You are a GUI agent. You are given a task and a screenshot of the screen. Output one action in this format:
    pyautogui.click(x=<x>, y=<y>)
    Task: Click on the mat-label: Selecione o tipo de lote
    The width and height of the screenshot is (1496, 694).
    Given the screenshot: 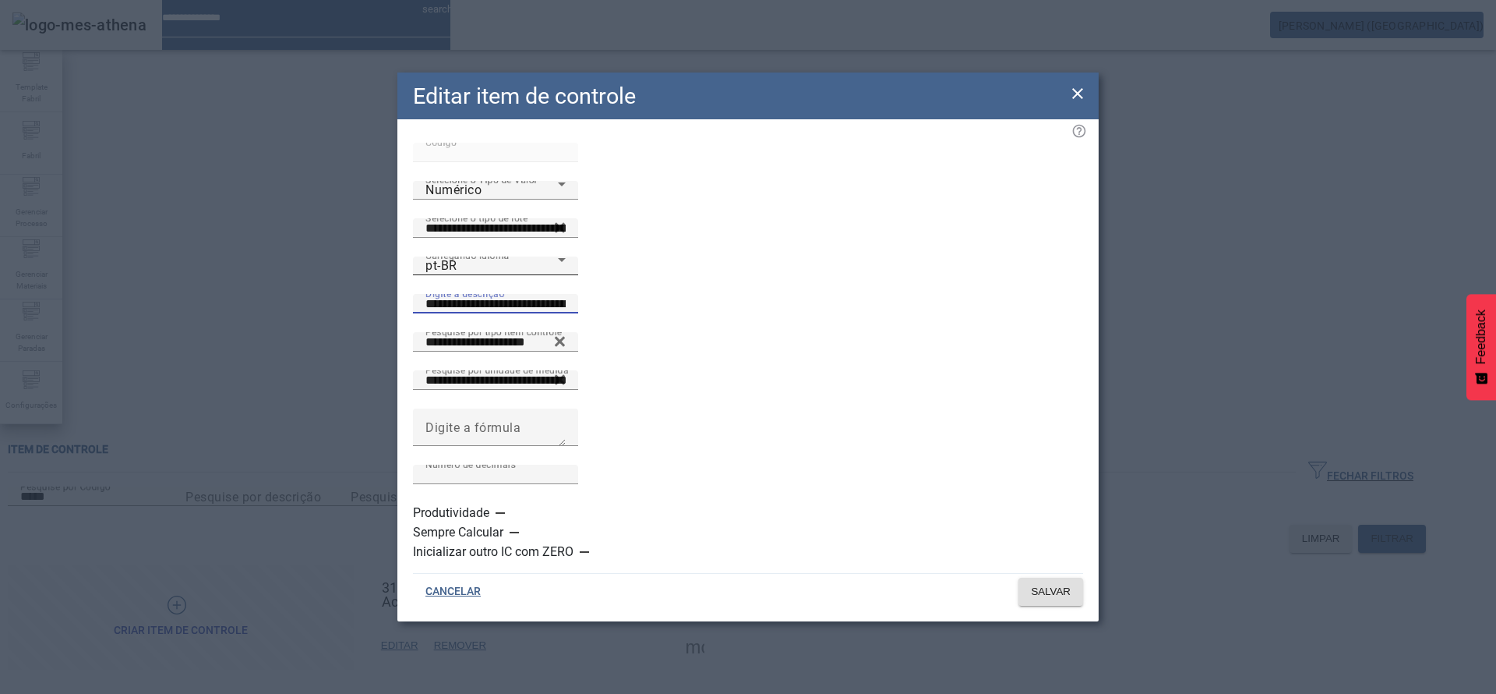 What is the action you would take?
    pyautogui.click(x=476, y=218)
    